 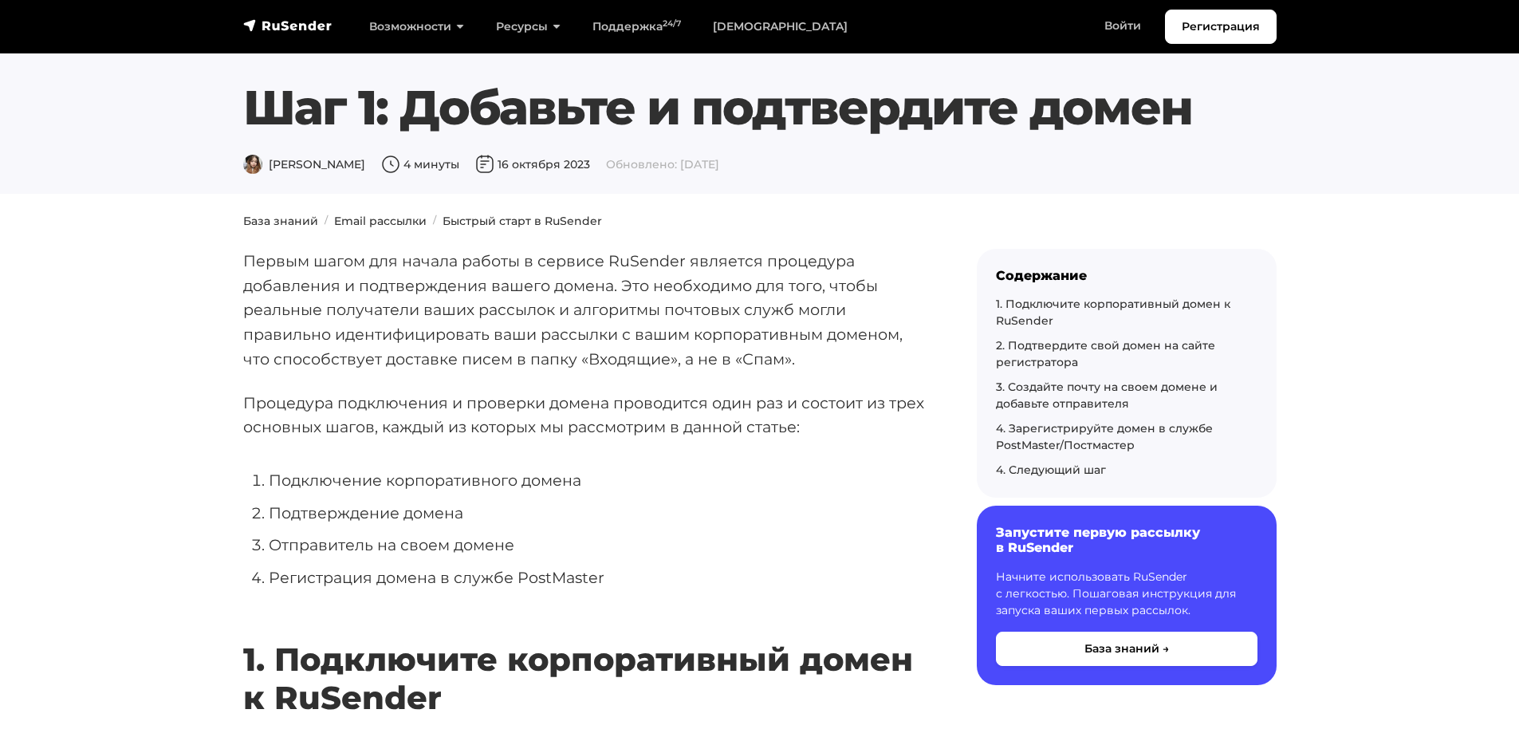 What do you see at coordinates (522, 221) in the screenshot?
I see `a: Быстрый старт в RuSender` at bounding box center [522, 221].